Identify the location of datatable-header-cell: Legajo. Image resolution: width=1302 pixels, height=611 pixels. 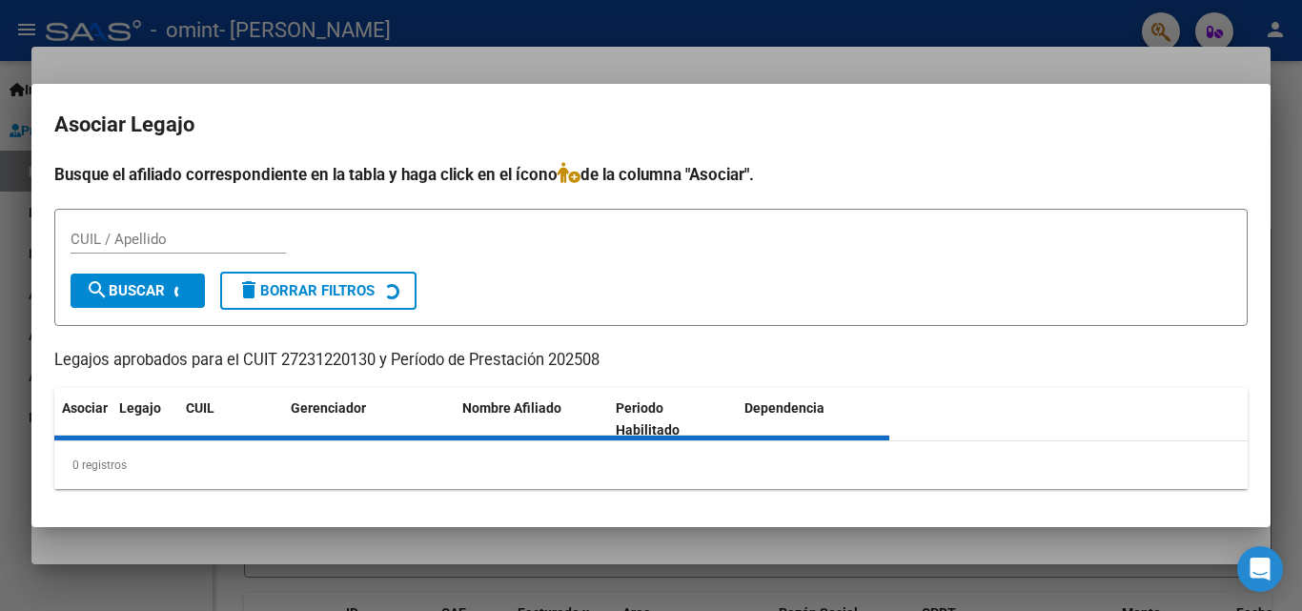
(145, 419).